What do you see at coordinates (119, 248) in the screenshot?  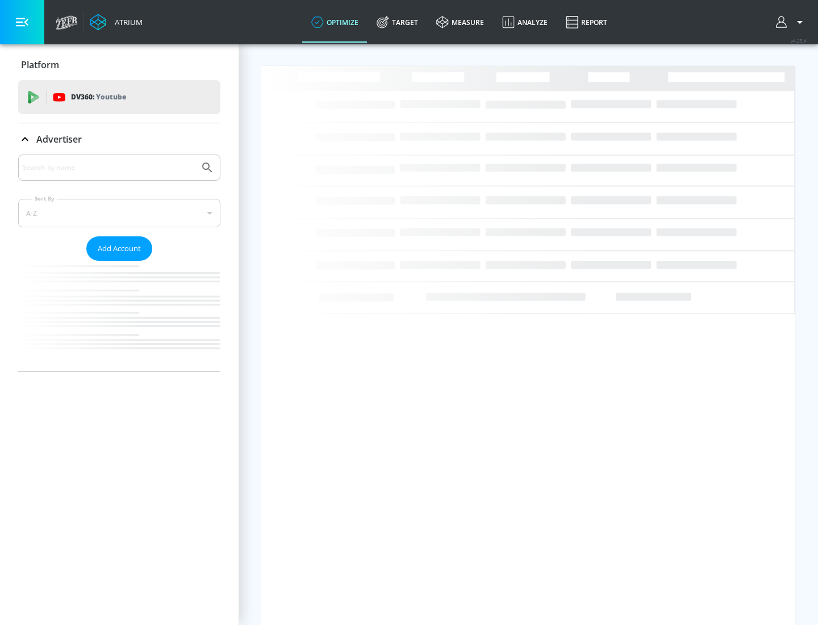 I see `button: Add Account` at bounding box center [119, 248].